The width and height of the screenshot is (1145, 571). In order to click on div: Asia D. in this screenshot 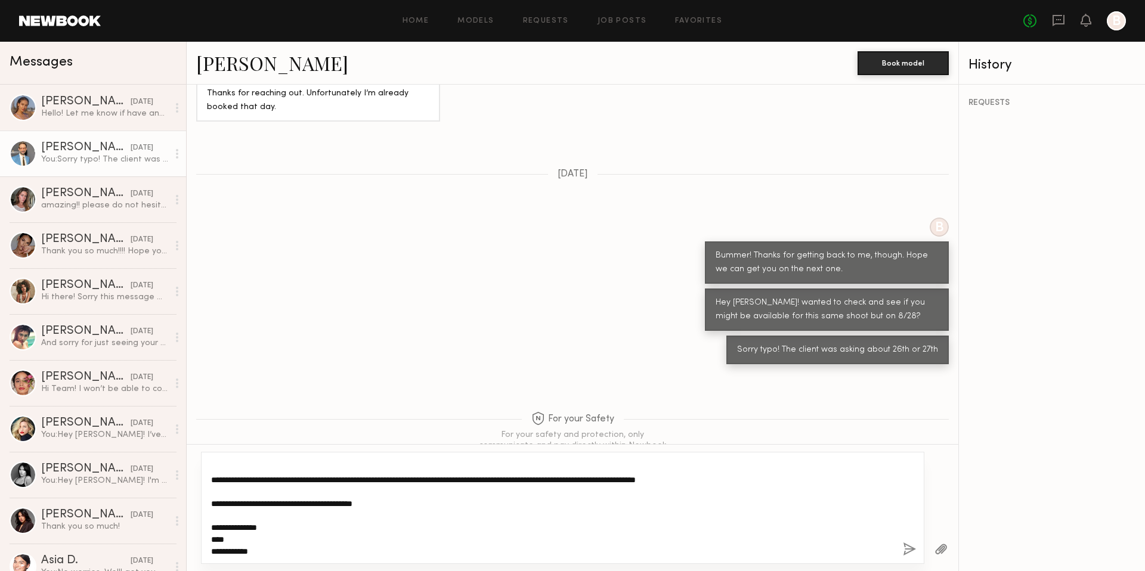, I will do `click(86, 561)`.